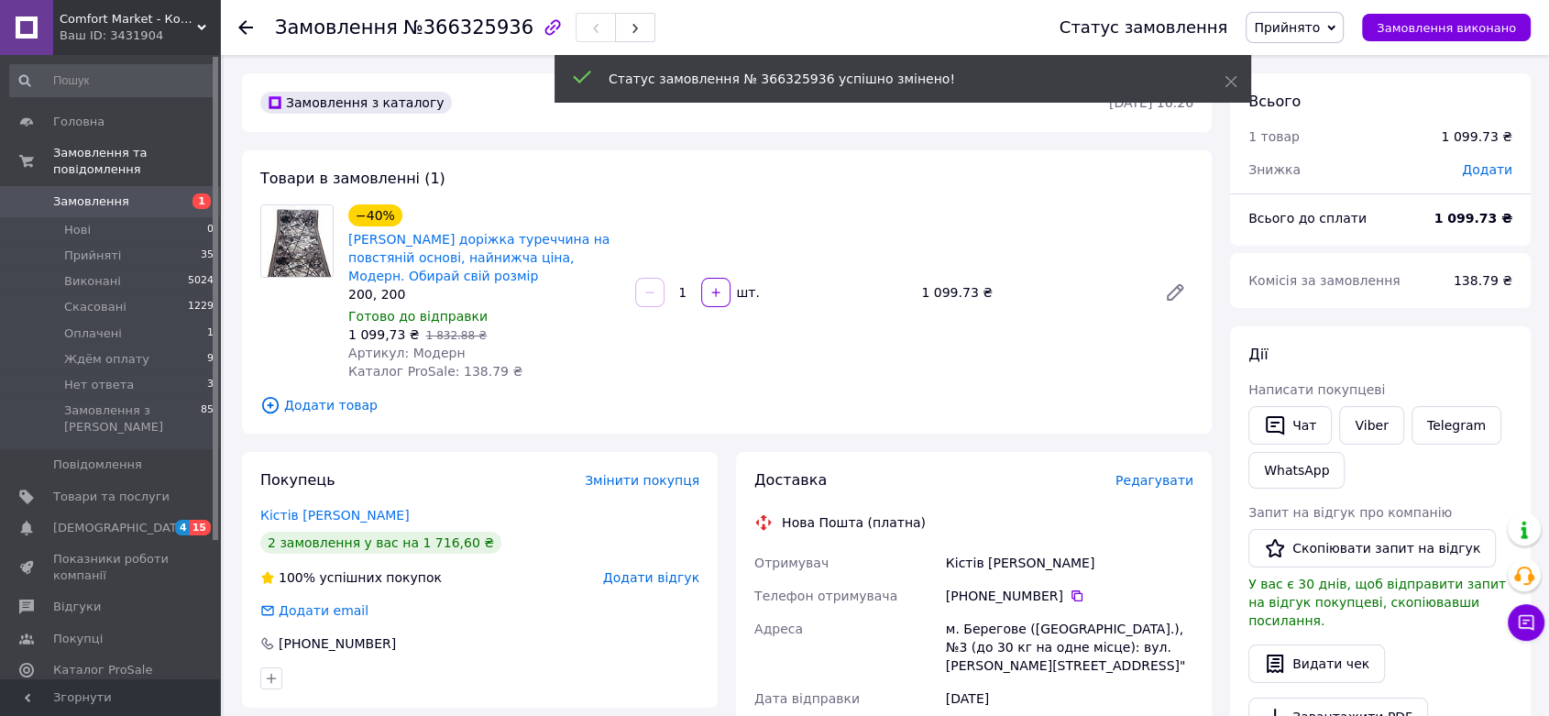  I want to click on span: Товари в замовленні (1), so click(353, 178).